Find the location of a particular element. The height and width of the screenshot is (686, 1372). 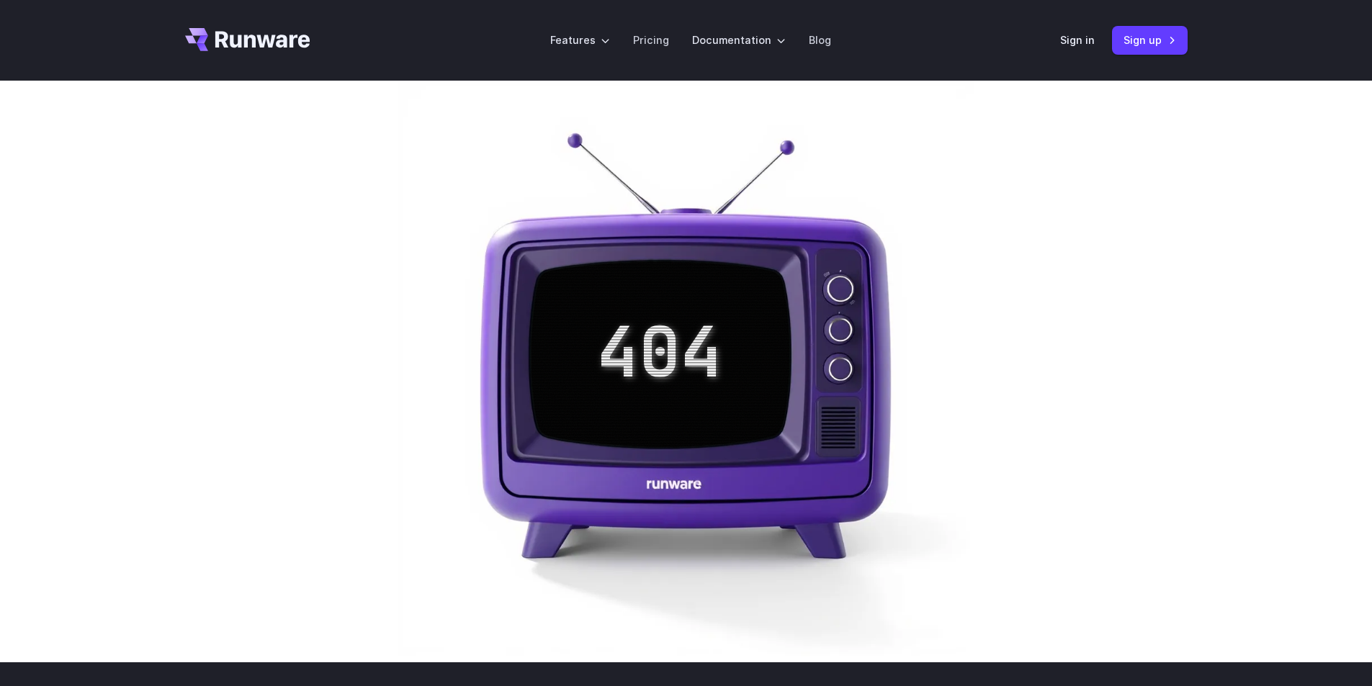

a: Sign in is located at coordinates (1077, 40).